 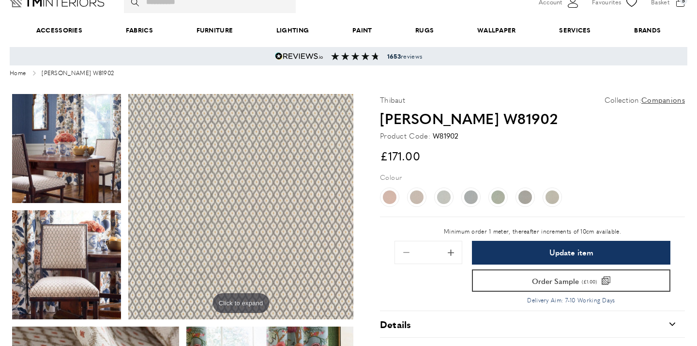 I want to click on button: Order Sample (£1.00), so click(x=571, y=280).